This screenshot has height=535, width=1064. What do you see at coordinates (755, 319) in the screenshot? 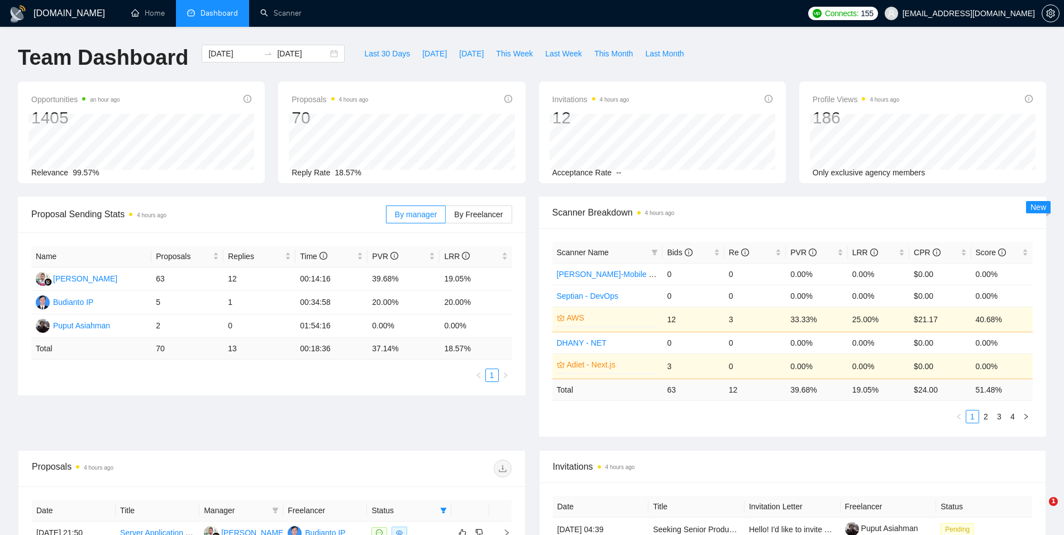
I see `td: 3` at bounding box center [755, 319].